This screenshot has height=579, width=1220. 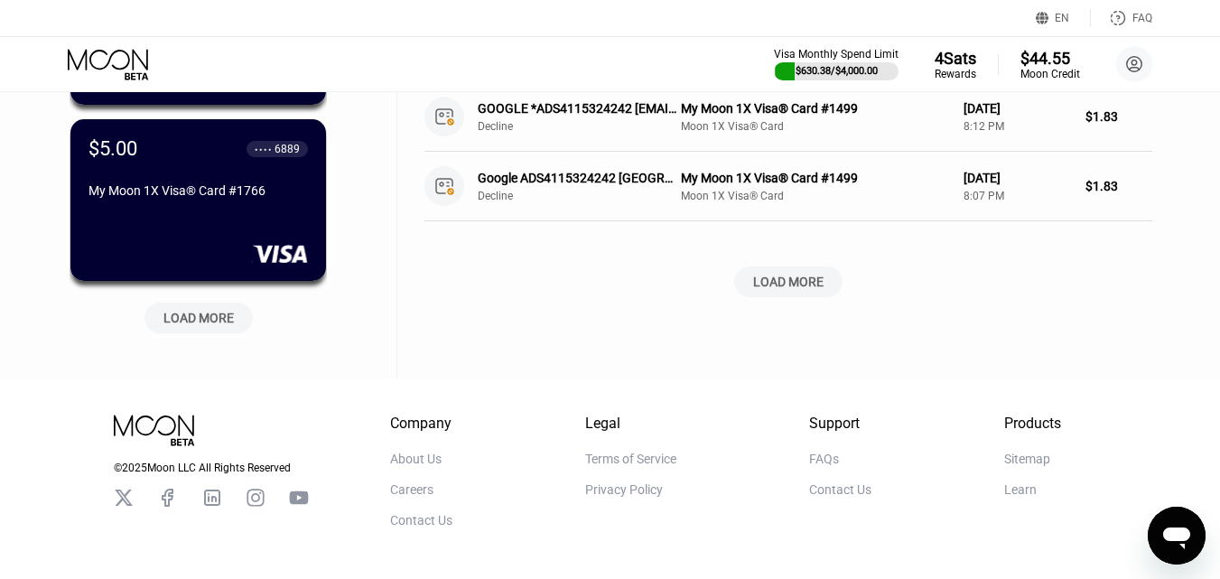 What do you see at coordinates (1050, 74) in the screenshot?
I see `div: Moon Credit` at bounding box center [1050, 74].